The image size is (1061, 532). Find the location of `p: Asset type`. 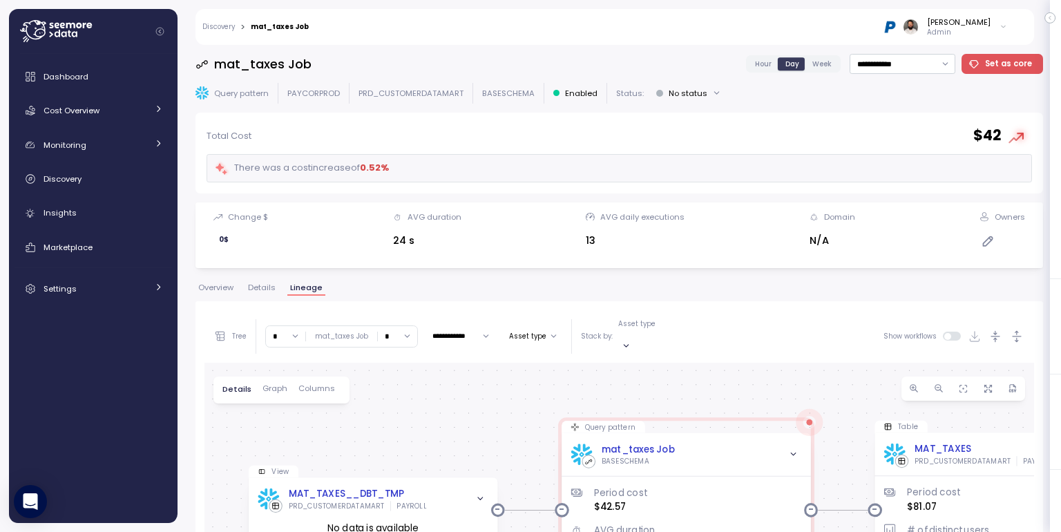

p: Asset type is located at coordinates (637, 324).